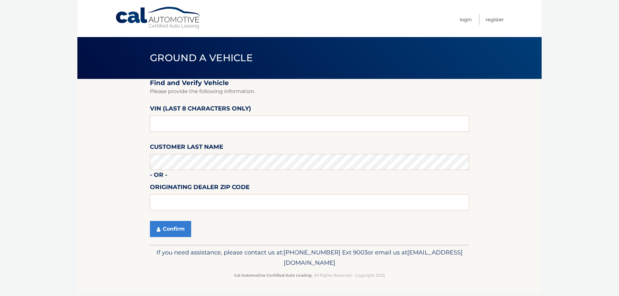  What do you see at coordinates (273, 275) in the screenshot?
I see `strong: Cal Automotive Certified Auto Leasing` at bounding box center [273, 275].